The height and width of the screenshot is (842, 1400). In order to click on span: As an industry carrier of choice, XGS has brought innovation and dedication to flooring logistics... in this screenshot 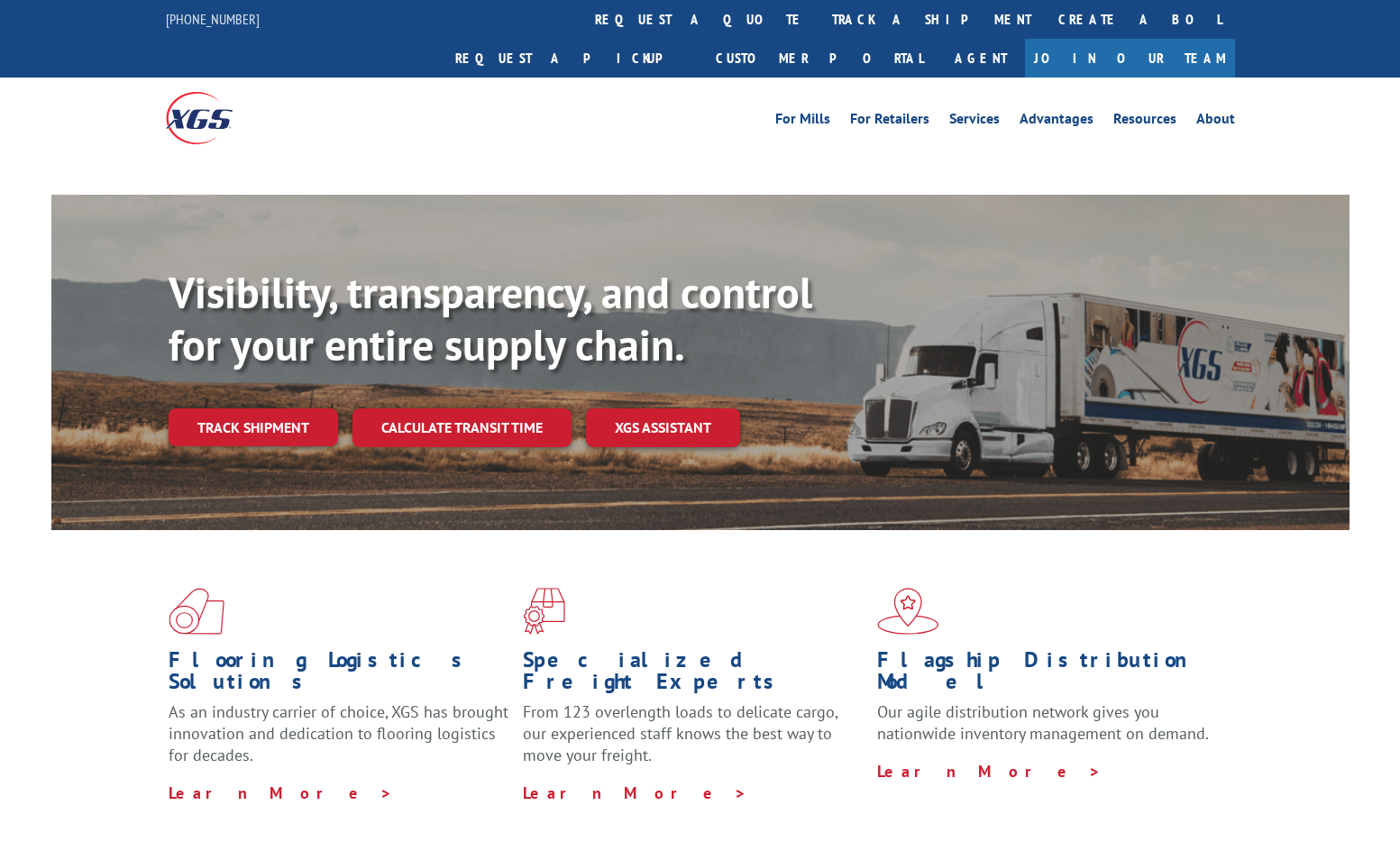, I will do `click(338, 733)`.